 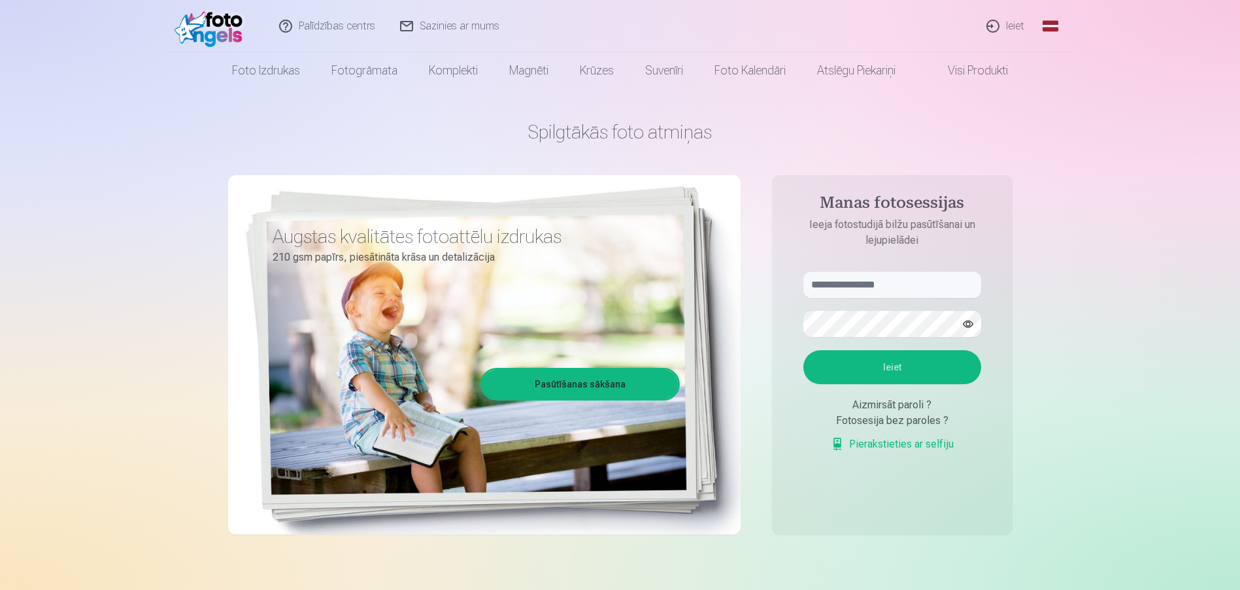 What do you see at coordinates (892, 233) in the screenshot?
I see `p: Ieeja fotostudijā bilžu pasūtīšanai un lejupielādei` at bounding box center [892, 233].